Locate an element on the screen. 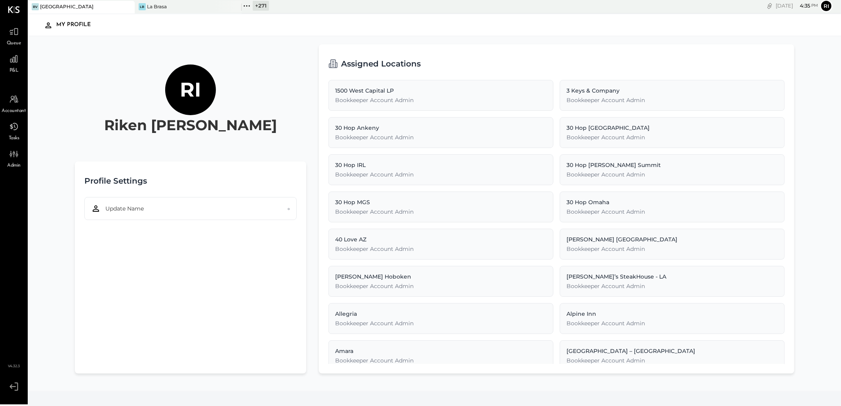  div: Amara is located at coordinates (441, 351).